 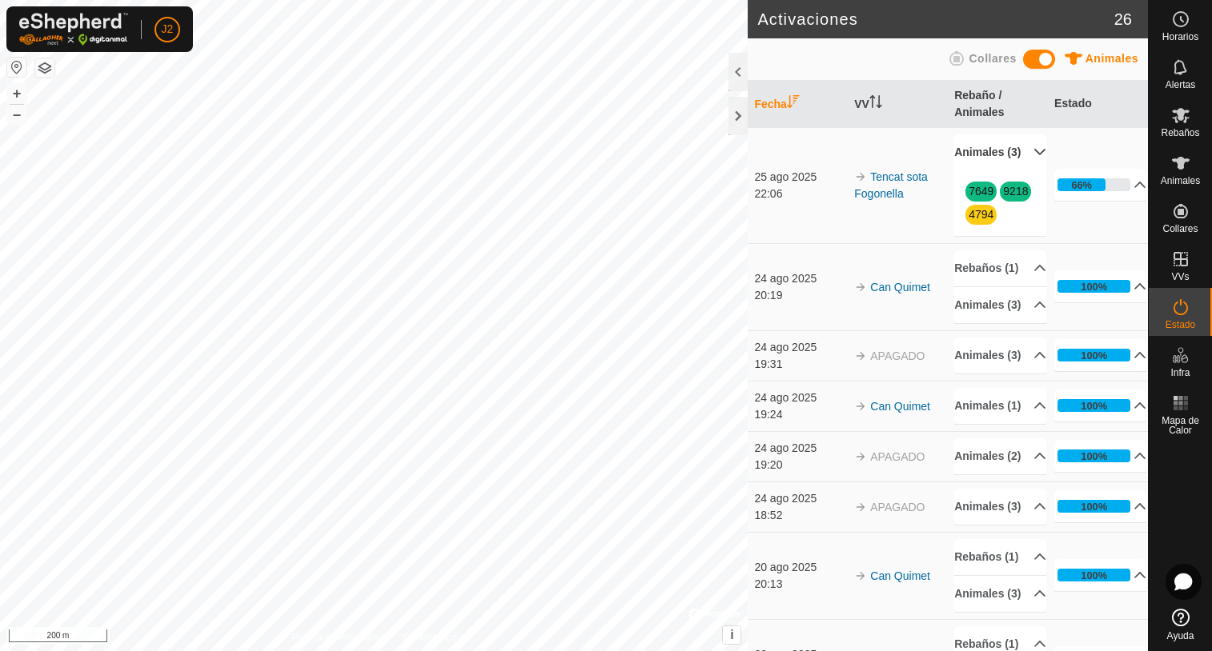 What do you see at coordinates (800, 465) in the screenshot?
I see `div: 19:20` at bounding box center [800, 465].